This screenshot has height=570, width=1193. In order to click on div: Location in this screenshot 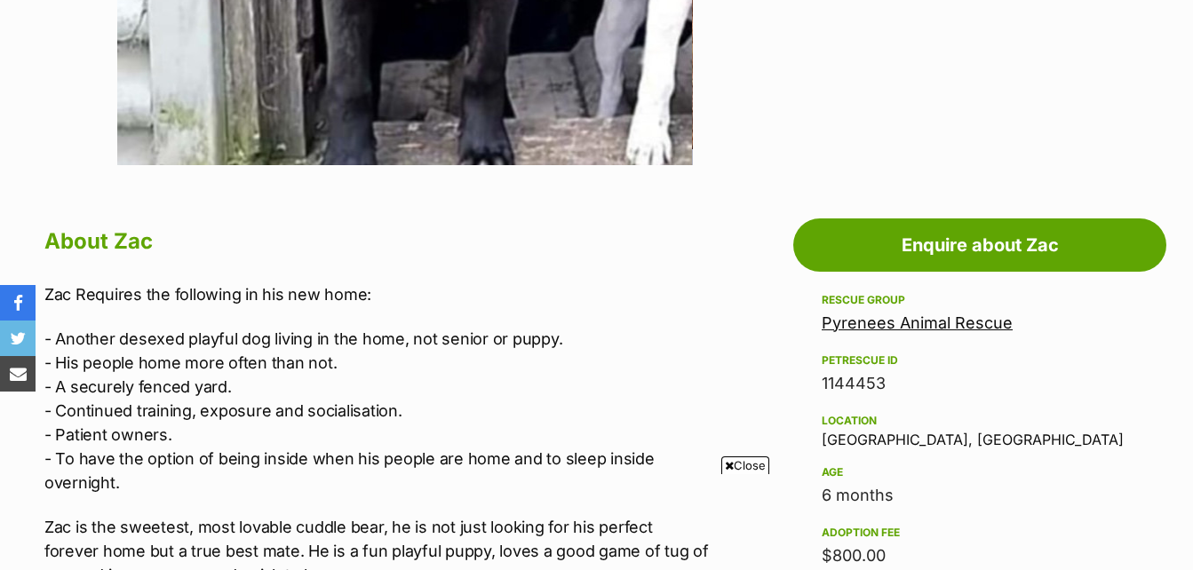, I will do `click(980, 421)`.